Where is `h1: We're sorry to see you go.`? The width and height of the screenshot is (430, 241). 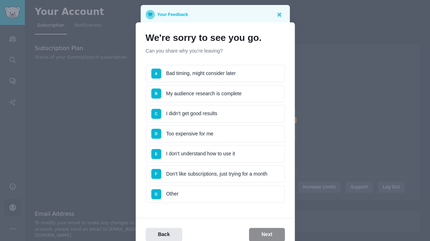 h1: We're sorry to see you go. is located at coordinates (215, 38).